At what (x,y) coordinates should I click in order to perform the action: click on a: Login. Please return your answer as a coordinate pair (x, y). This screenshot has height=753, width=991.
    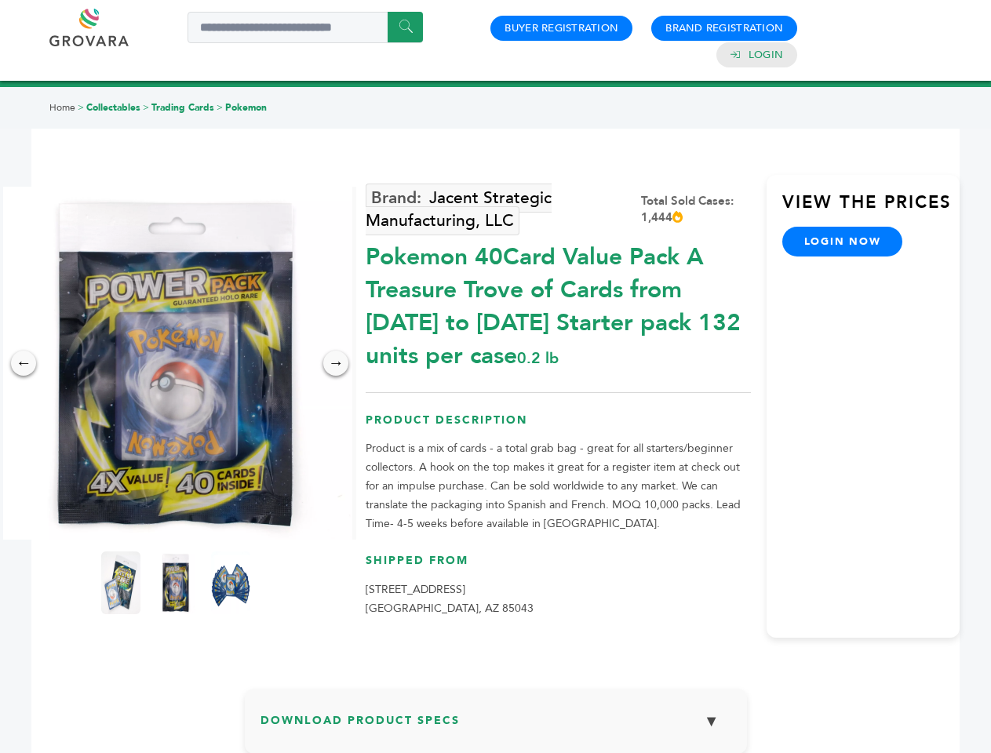
    Looking at the image, I should click on (766, 55).